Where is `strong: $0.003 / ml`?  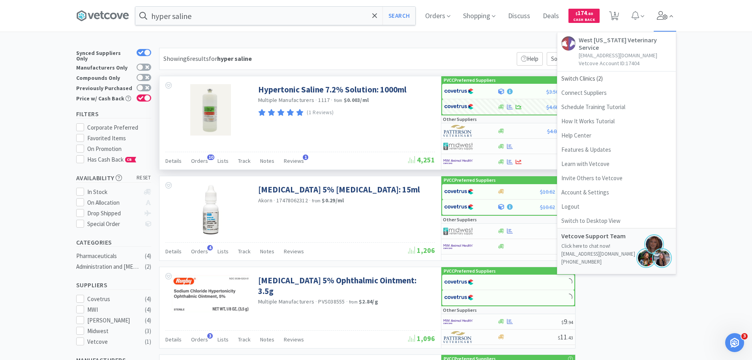
strong: $0.003 / ml is located at coordinates (356, 100).